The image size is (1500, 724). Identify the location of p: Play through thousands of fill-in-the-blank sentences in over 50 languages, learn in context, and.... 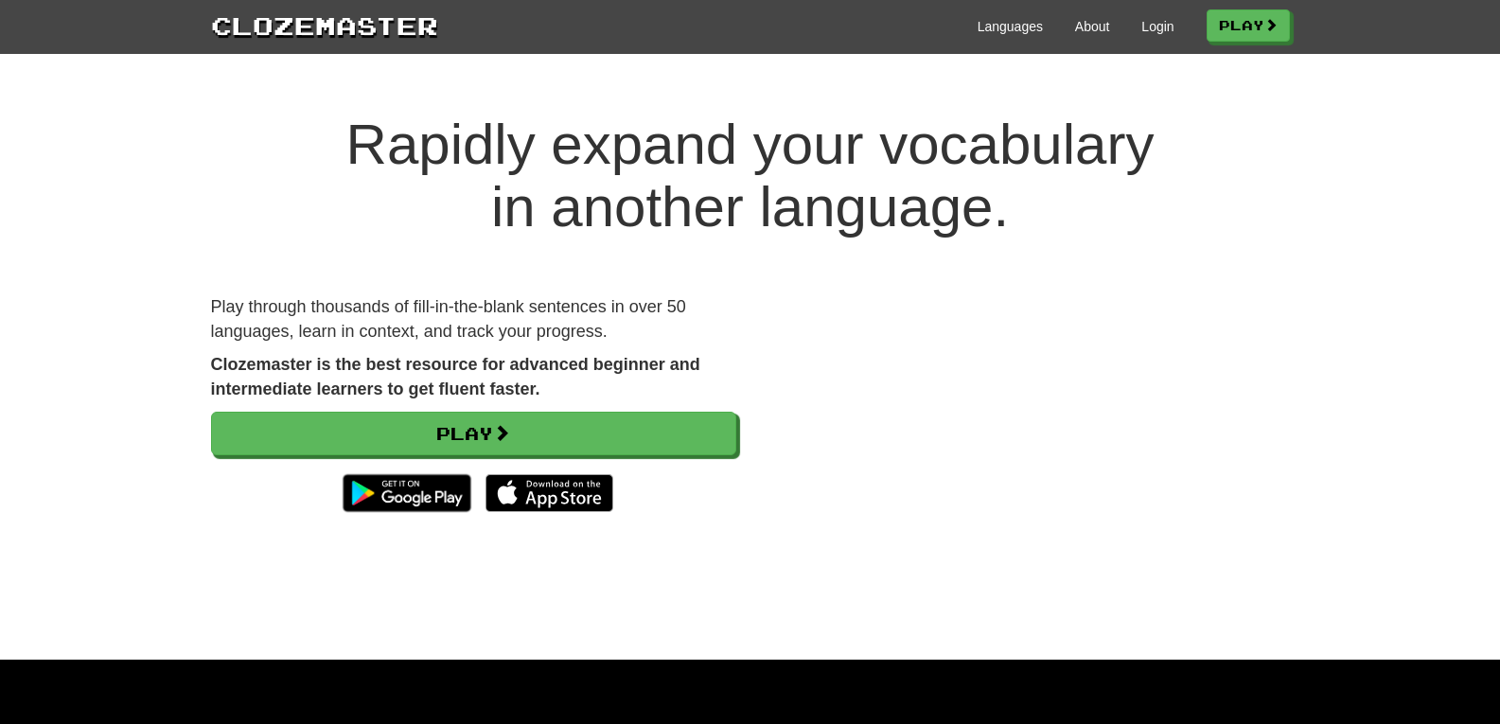
(473, 319).